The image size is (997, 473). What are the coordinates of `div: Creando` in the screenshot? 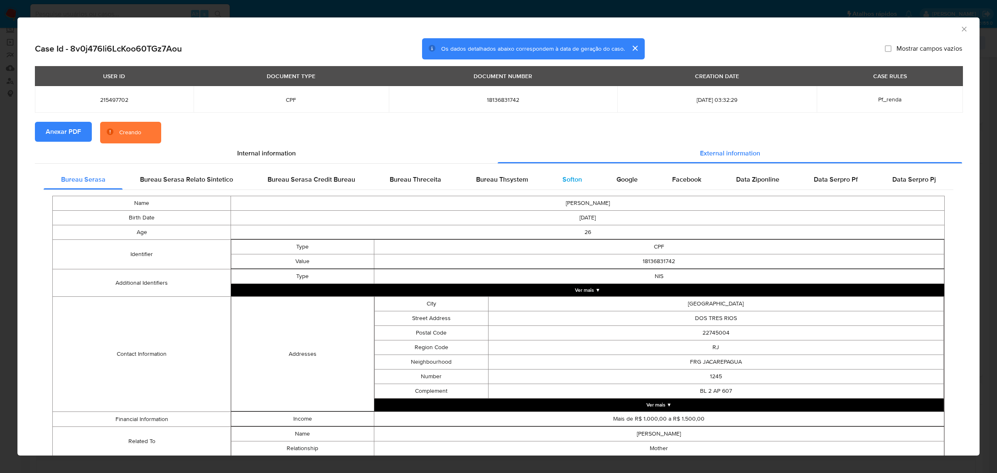 It's located at (130, 132).